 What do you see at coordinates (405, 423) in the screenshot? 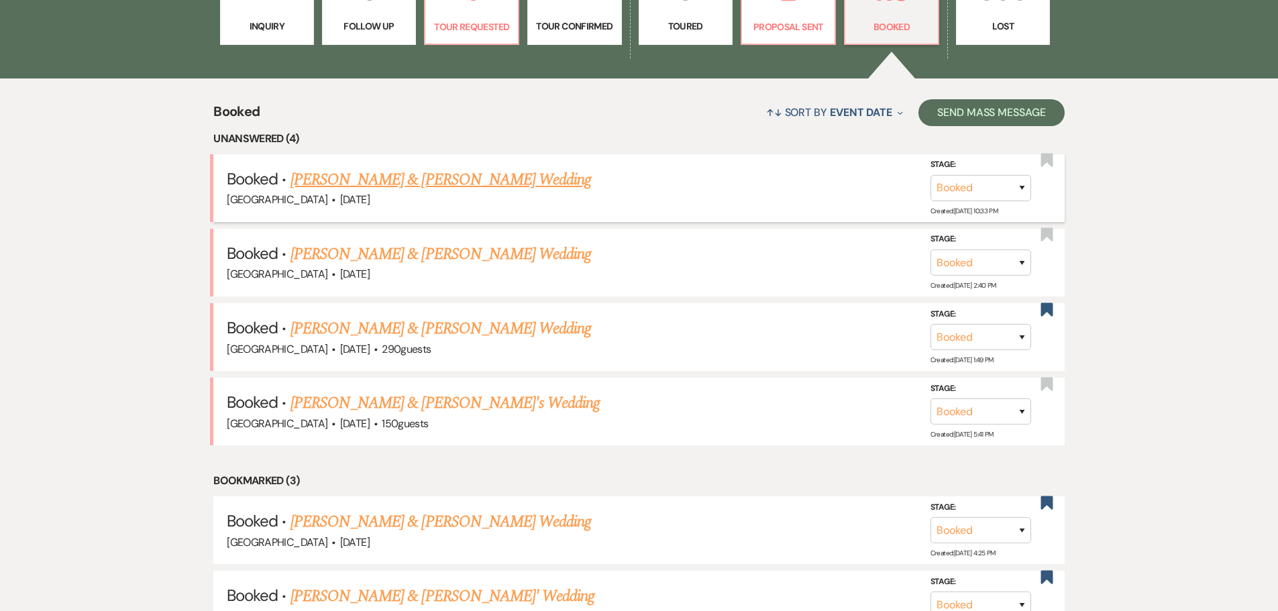
I see `span: 150 guests` at bounding box center [405, 423].